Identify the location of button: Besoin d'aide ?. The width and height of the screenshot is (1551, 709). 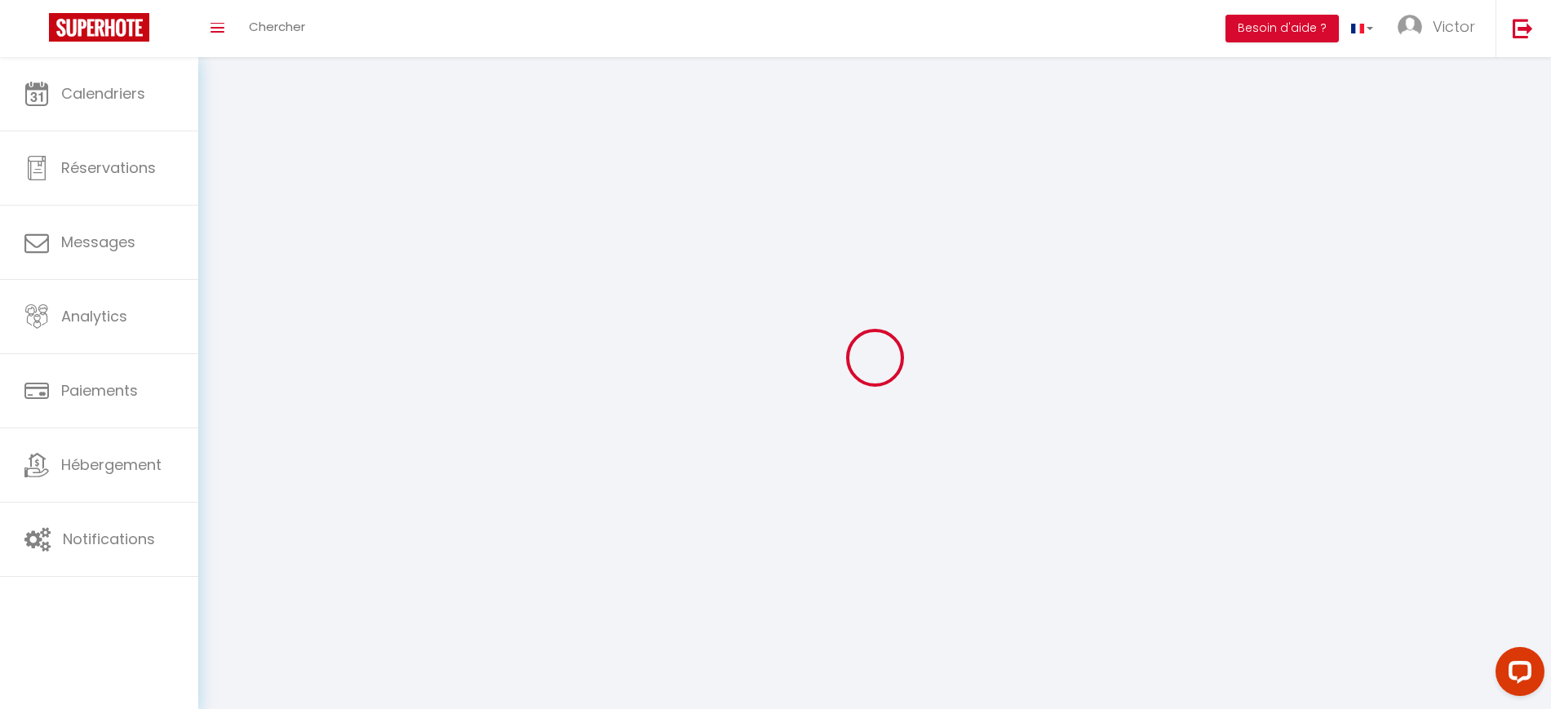
(1282, 29).